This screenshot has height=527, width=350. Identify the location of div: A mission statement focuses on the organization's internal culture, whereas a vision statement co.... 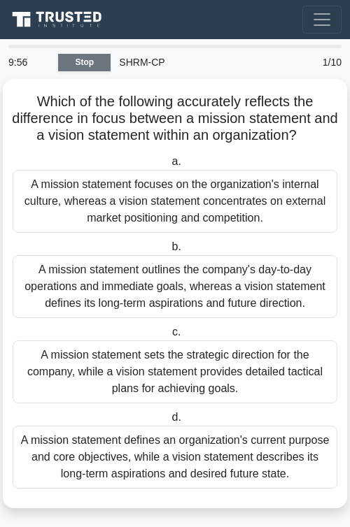
(175, 201).